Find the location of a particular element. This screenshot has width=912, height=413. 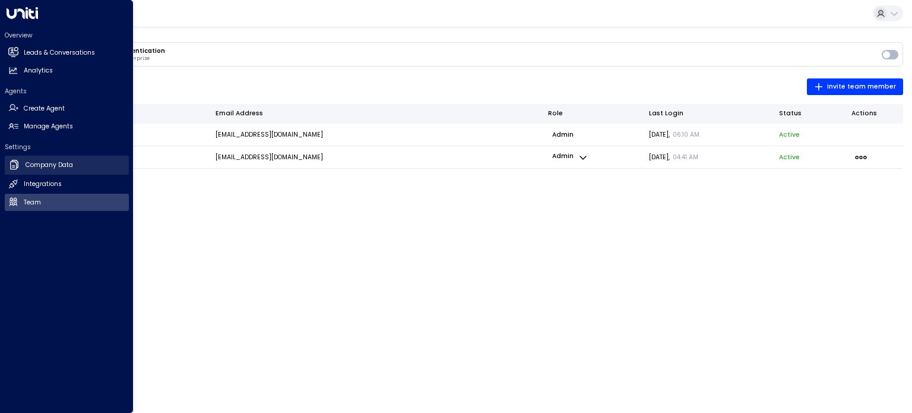

div: Status is located at coordinates (809, 113).